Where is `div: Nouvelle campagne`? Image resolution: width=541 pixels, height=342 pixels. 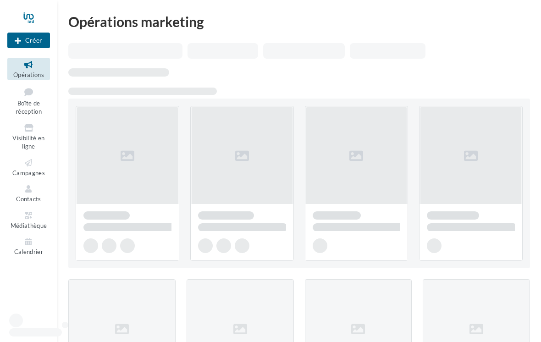
div: Nouvelle campagne is located at coordinates (28, 40).